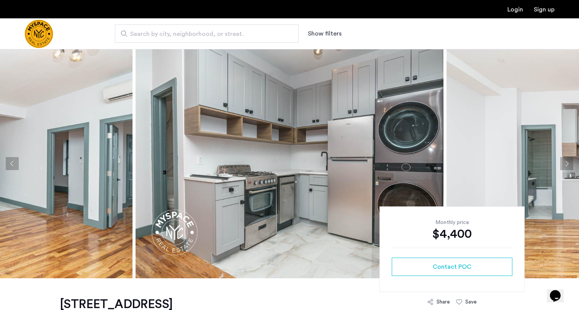 This screenshot has height=310, width=579. I want to click on span: Search by city, neighborhood, or street., so click(204, 34).